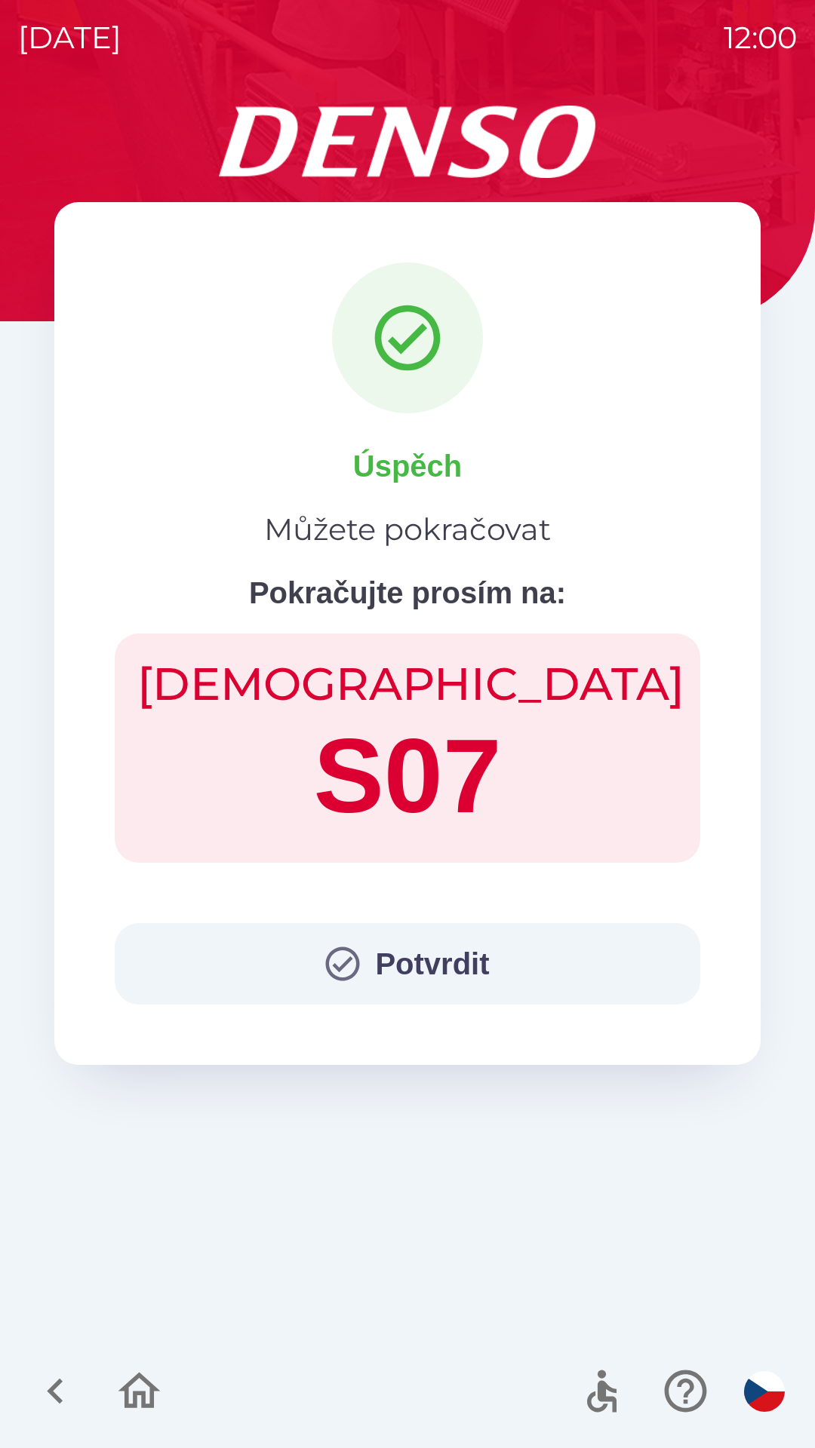 The width and height of the screenshot is (815, 1448). What do you see at coordinates (407, 142) in the screenshot?
I see `img: Logo` at bounding box center [407, 142].